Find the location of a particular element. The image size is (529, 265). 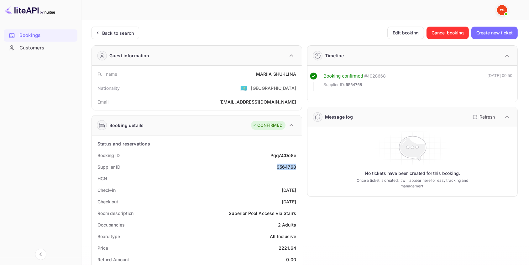

div: Nationality is located at coordinates (109, 88).